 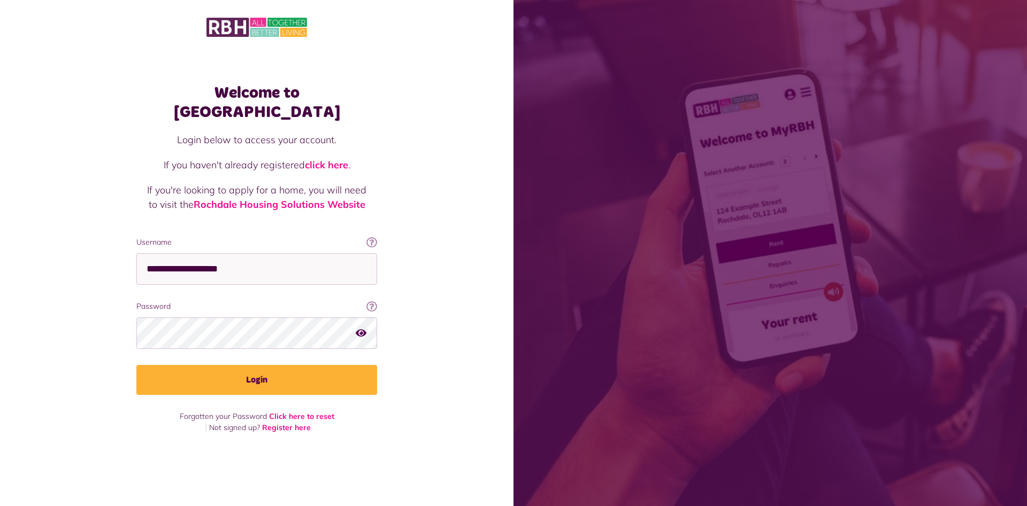 What do you see at coordinates (279, 204) in the screenshot?
I see `a: Rochdale Housing Solutions Website` at bounding box center [279, 204].